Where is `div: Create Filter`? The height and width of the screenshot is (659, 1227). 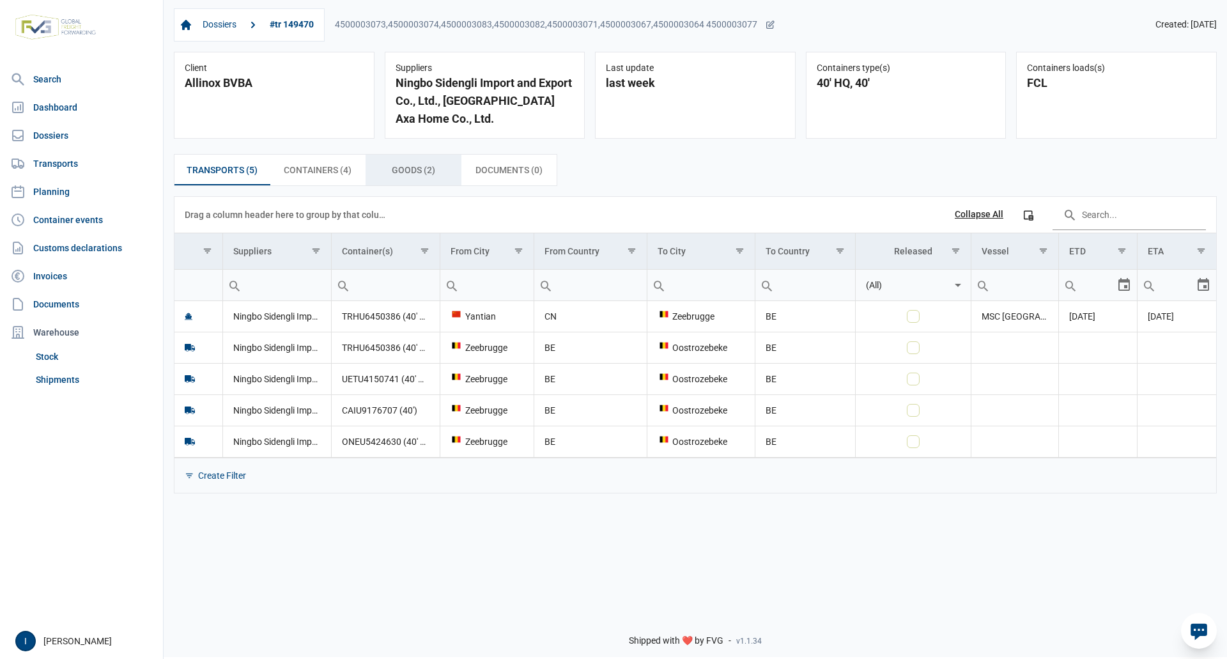
div: Create Filter is located at coordinates (222, 476).